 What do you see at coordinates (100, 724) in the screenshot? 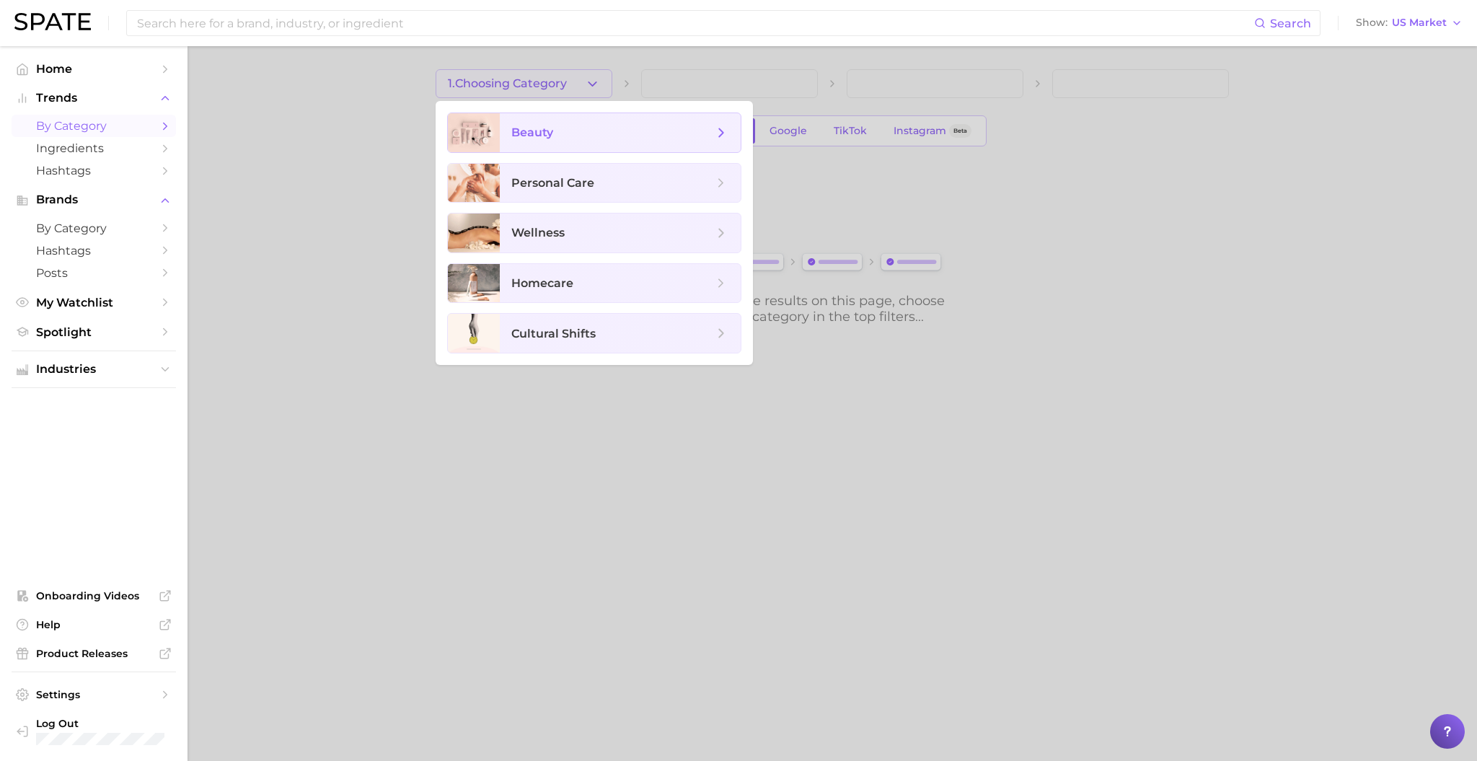
I see `span: Log Out` at bounding box center [100, 724].